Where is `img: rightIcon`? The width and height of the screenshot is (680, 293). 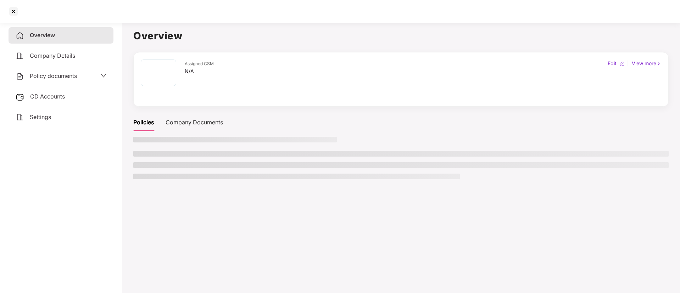 img: rightIcon is located at coordinates (659, 64).